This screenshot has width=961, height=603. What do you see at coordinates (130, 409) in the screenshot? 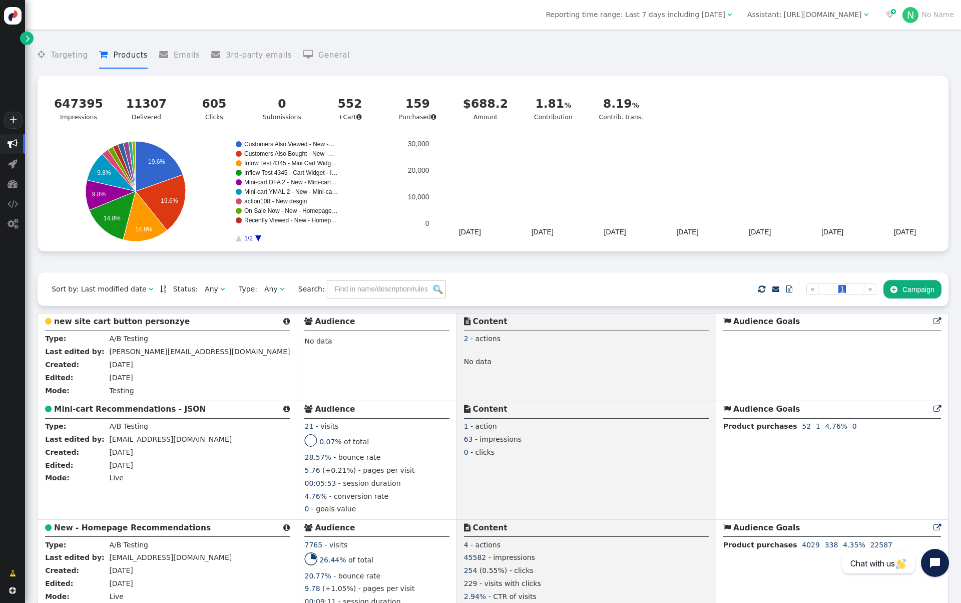
I see `b: Mini-cart Recommendations - JSON` at bounding box center [130, 409].